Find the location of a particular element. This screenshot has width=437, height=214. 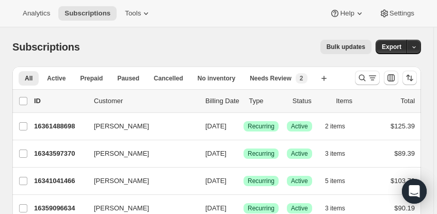

p: Total is located at coordinates (407, 101).